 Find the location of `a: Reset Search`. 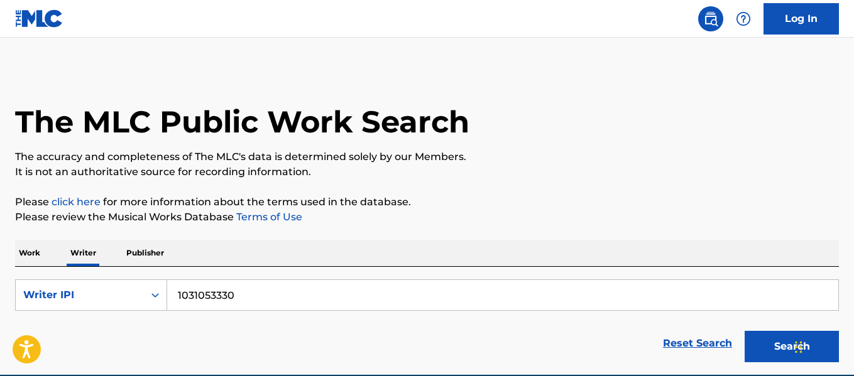

a: Reset Search is located at coordinates (697, 344).